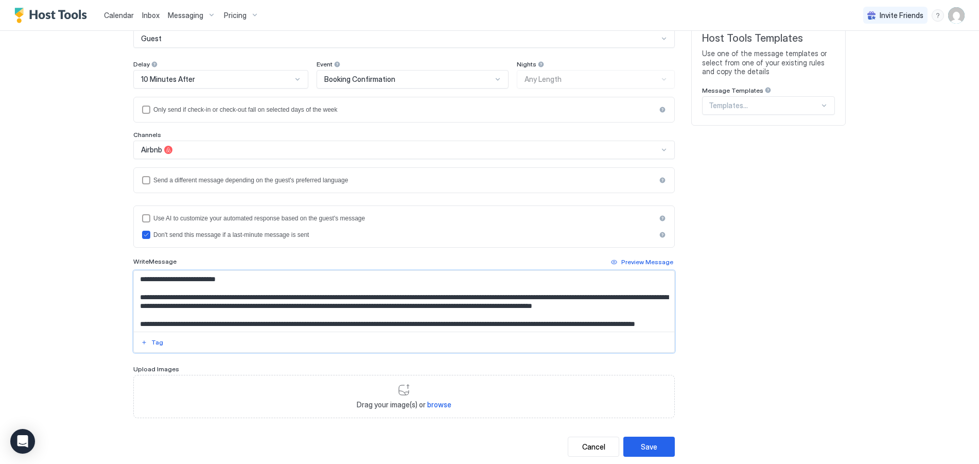  Describe the element at coordinates (324, 64) in the screenshot. I see `span: Event` at that location.